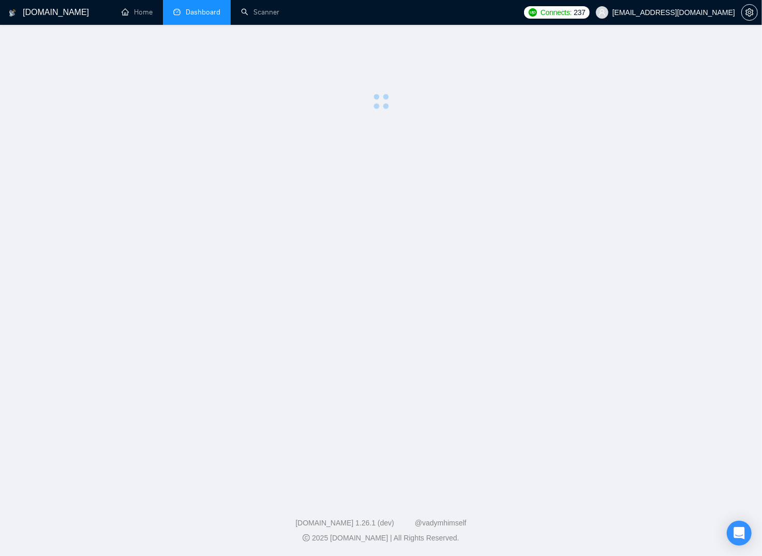 The height and width of the screenshot is (556, 762). Describe the element at coordinates (602, 12) in the screenshot. I see `span: user` at that location.